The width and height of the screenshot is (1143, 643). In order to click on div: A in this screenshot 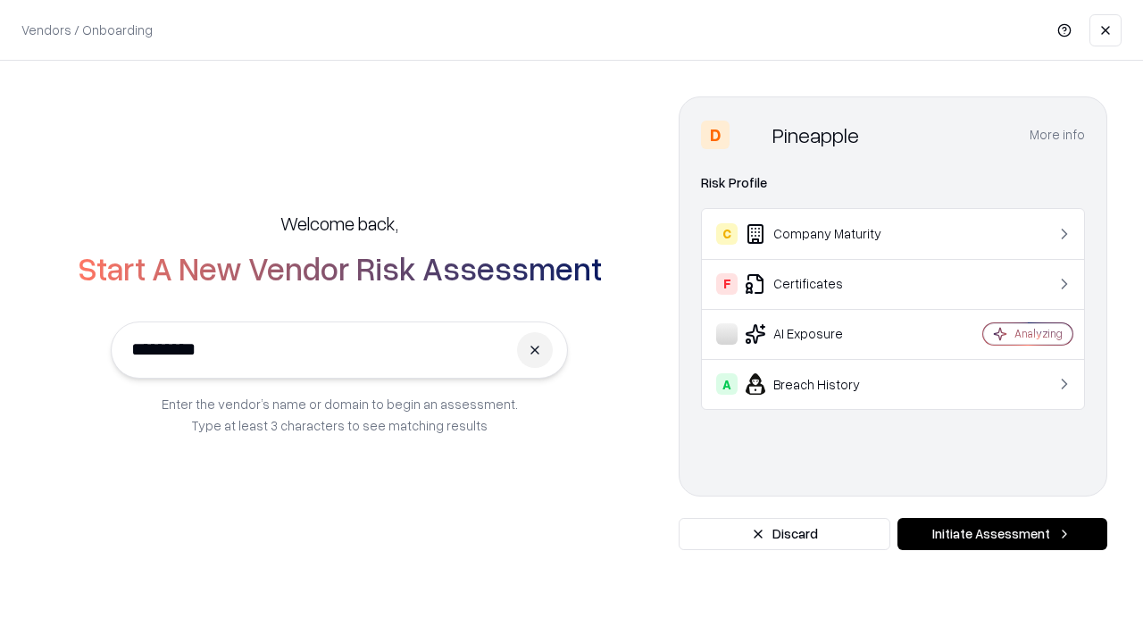, I will do `click(727, 384)`.